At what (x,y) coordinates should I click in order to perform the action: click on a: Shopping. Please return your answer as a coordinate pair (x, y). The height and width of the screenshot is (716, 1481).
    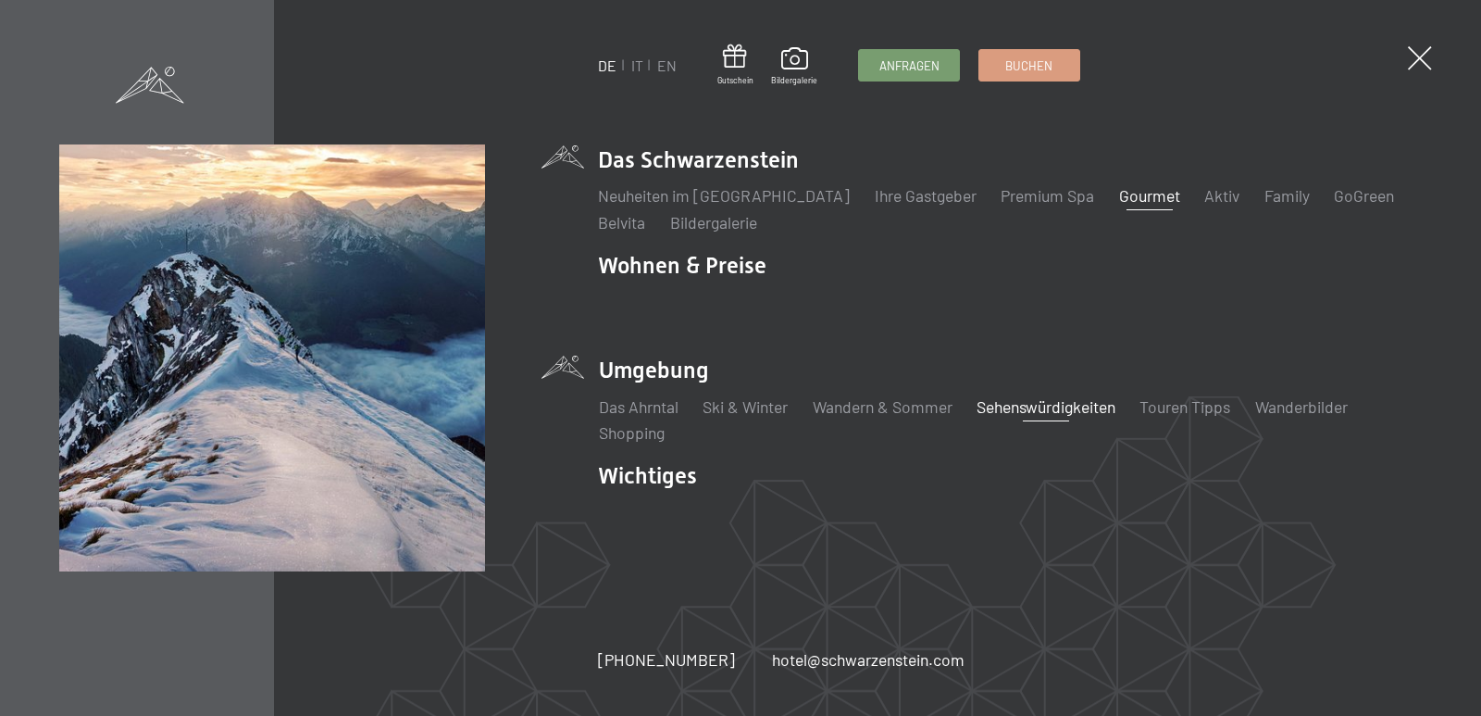
    Looking at the image, I should click on (631, 432).